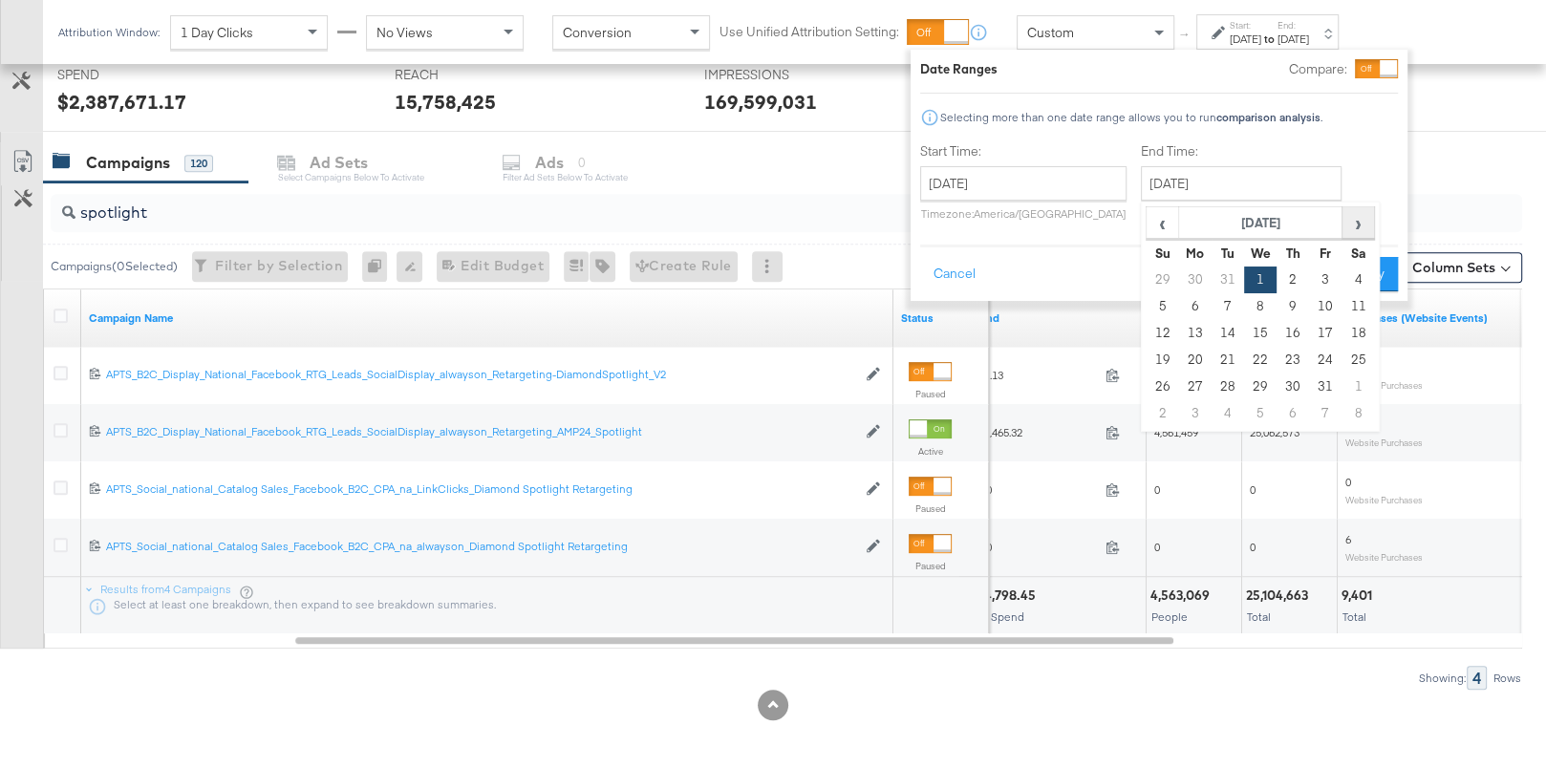  I want to click on td: 16, so click(1293, 334).